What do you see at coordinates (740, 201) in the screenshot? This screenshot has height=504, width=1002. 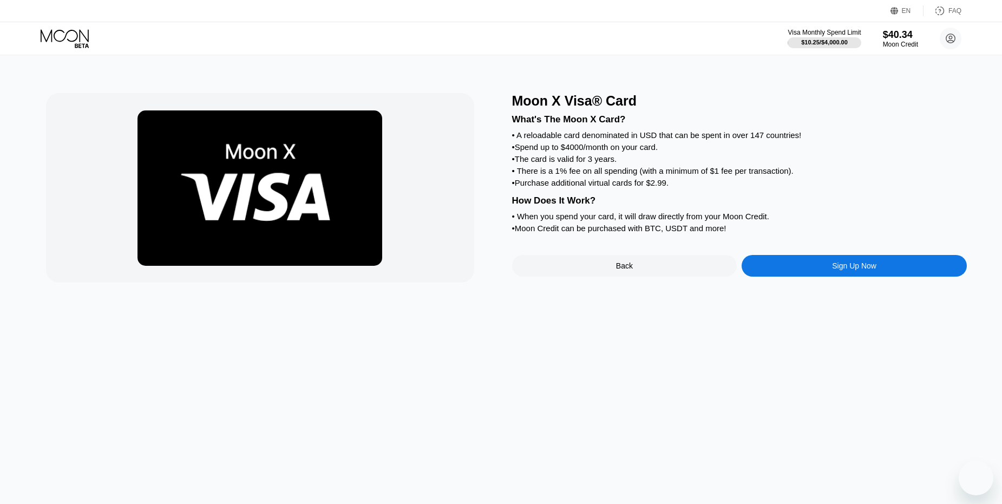 I see `div: How Does It Work?` at bounding box center [740, 201].